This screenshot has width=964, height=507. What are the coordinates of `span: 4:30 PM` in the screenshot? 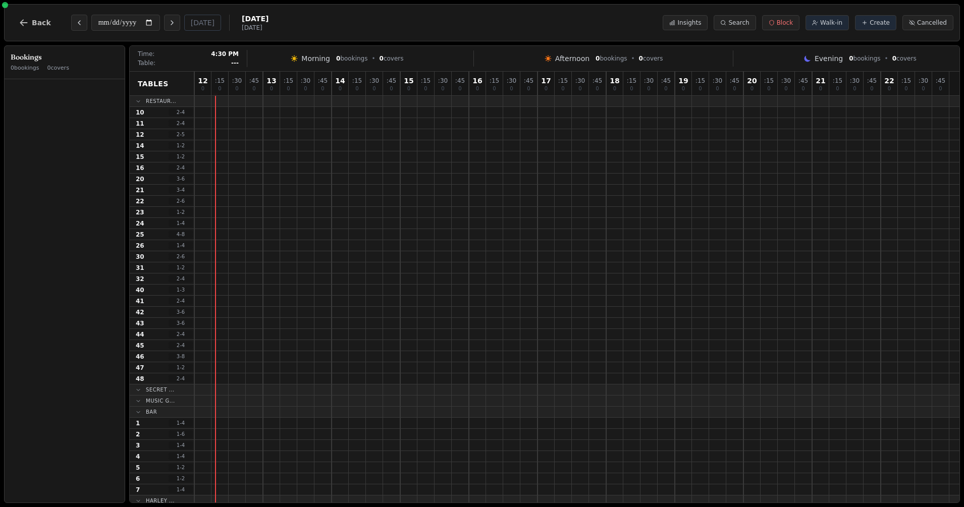 It's located at (225, 54).